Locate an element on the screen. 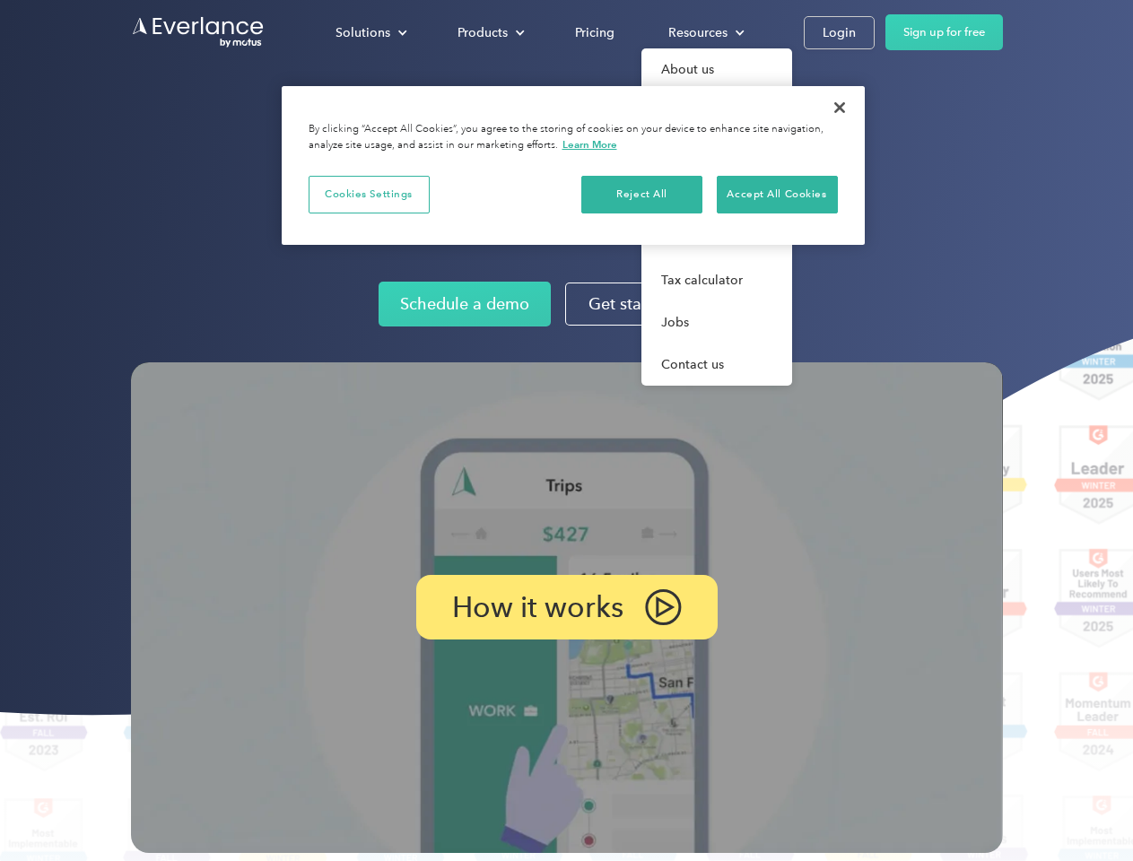 Image resolution: width=1133 pixels, height=861 pixels. div: Login is located at coordinates (838, 32).